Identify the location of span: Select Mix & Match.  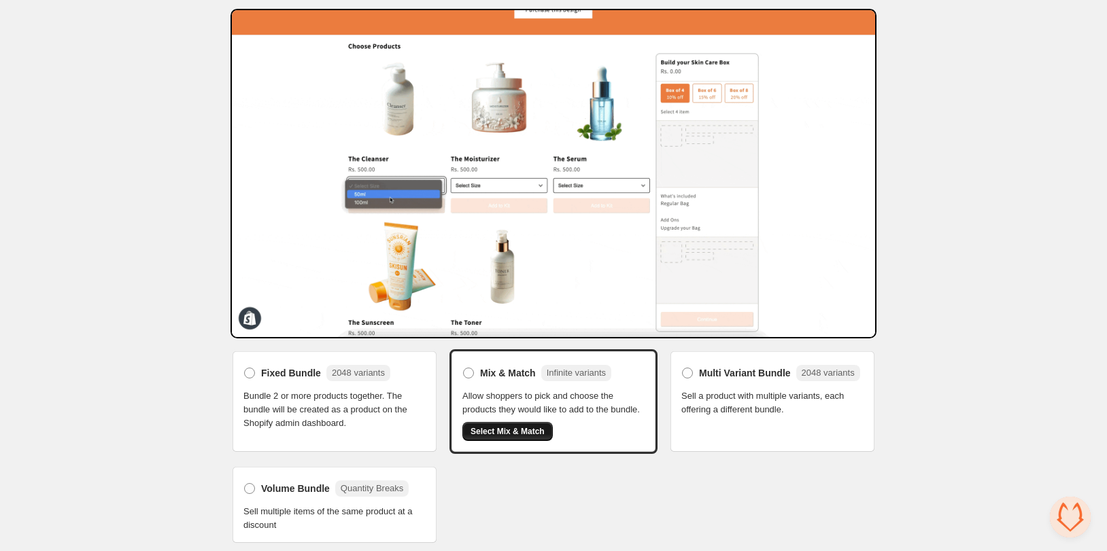
(507, 432).